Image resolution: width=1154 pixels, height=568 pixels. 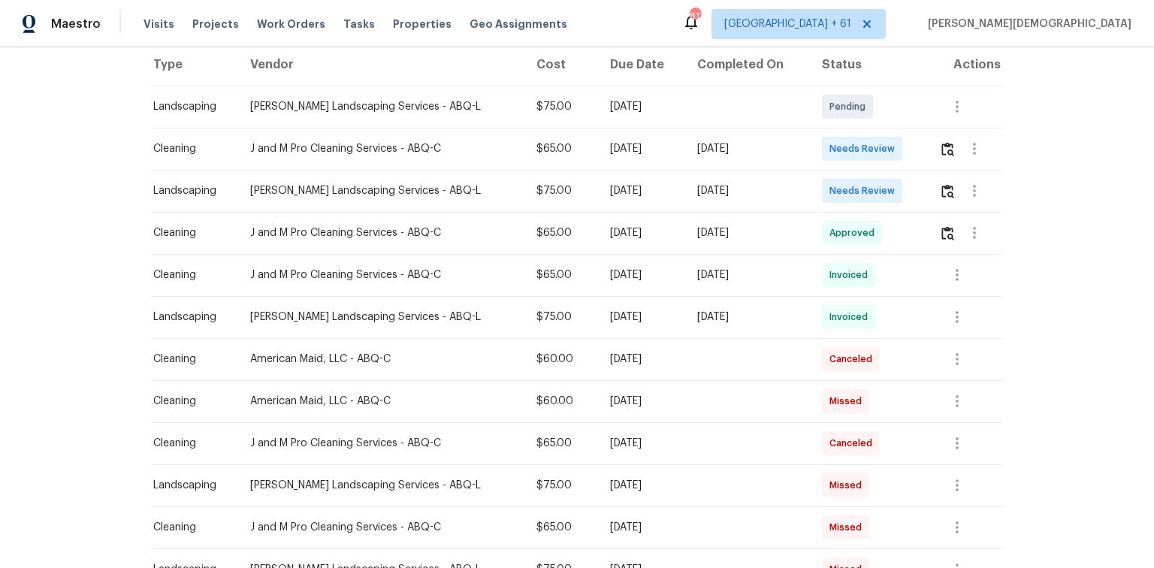 I want to click on th: Vendor, so click(x=381, y=65).